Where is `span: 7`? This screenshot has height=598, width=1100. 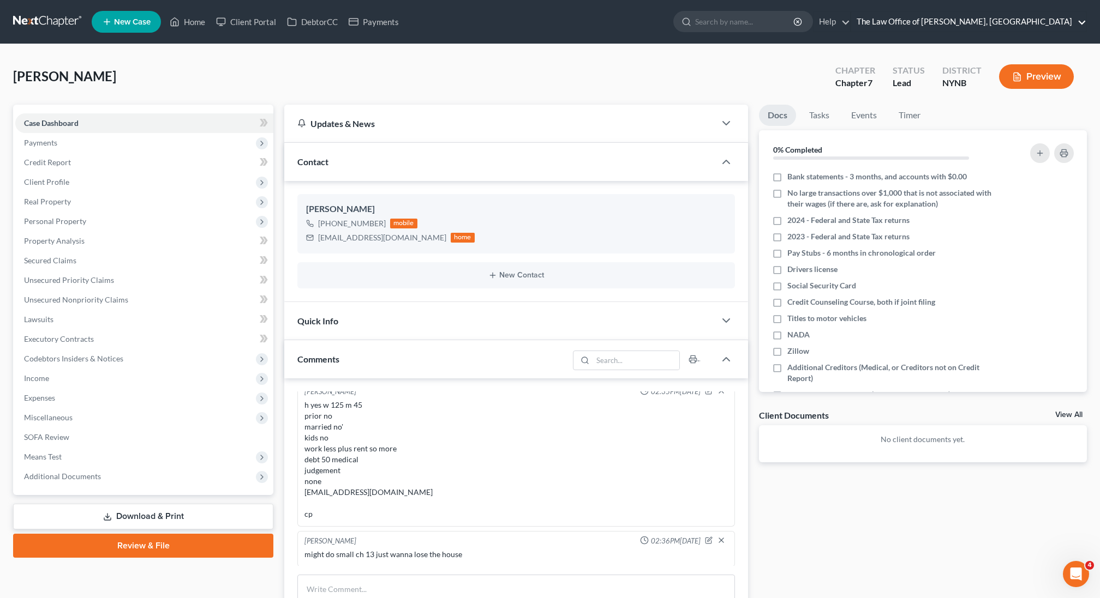 span: 7 is located at coordinates (869, 82).